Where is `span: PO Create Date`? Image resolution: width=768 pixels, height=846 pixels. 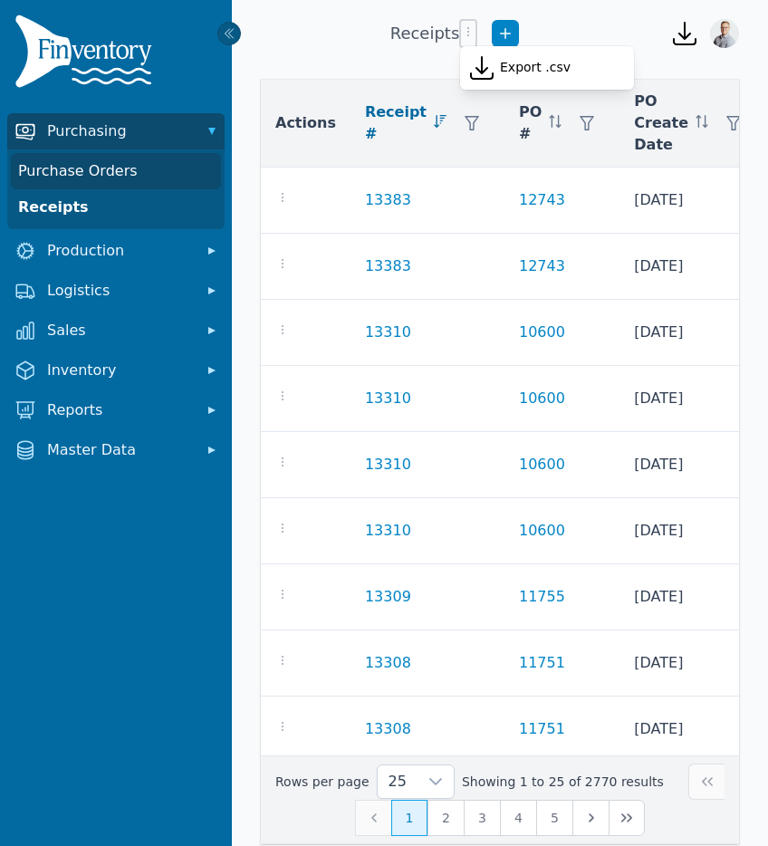
span: PO Create Date is located at coordinates (661, 123).